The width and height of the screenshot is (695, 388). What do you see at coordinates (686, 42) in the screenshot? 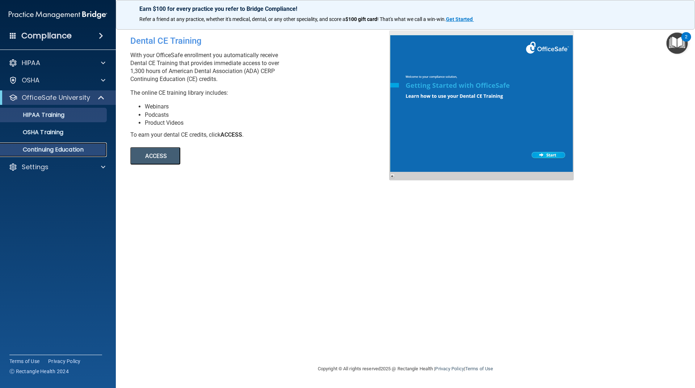
I see `div: 2` at bounding box center [686, 42].